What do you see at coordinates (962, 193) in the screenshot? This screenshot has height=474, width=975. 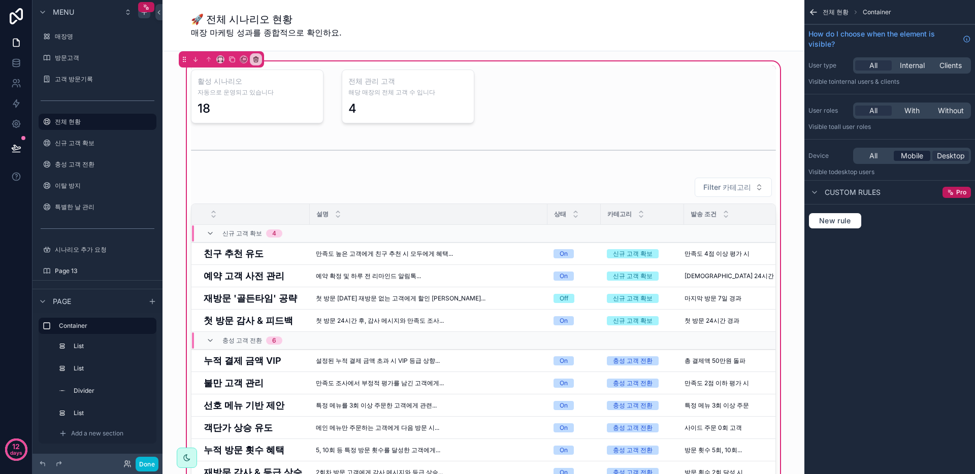 I see `span: Pro` at bounding box center [962, 193].